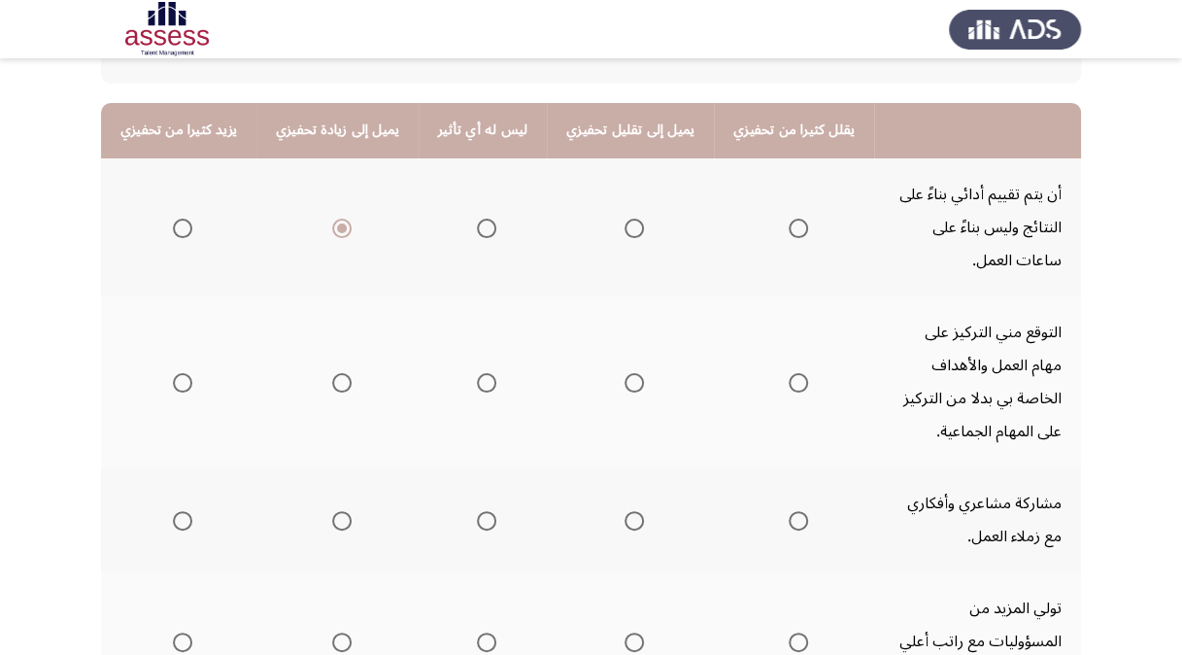  Describe the element at coordinates (793, 130) in the screenshot. I see `th: يقلل كثيرا من تحفيزي` at that location.